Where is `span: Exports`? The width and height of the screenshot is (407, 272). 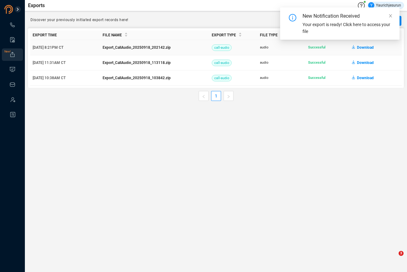
span: Exports is located at coordinates (36, 6).